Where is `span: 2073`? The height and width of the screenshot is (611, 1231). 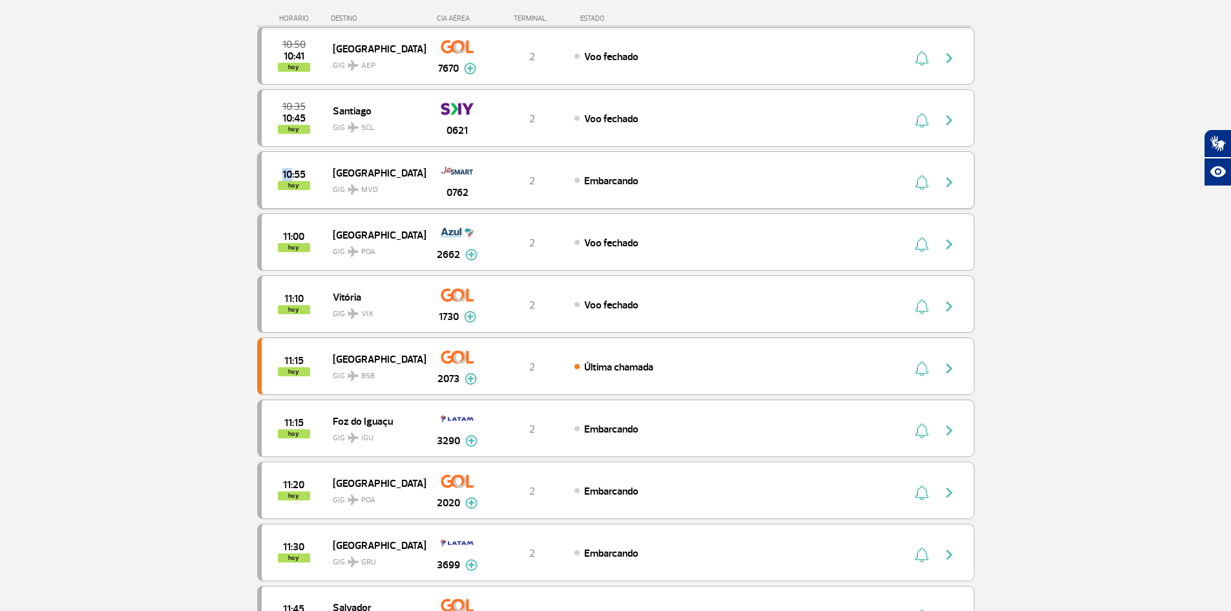
span: 2073 is located at coordinates (448, 379).